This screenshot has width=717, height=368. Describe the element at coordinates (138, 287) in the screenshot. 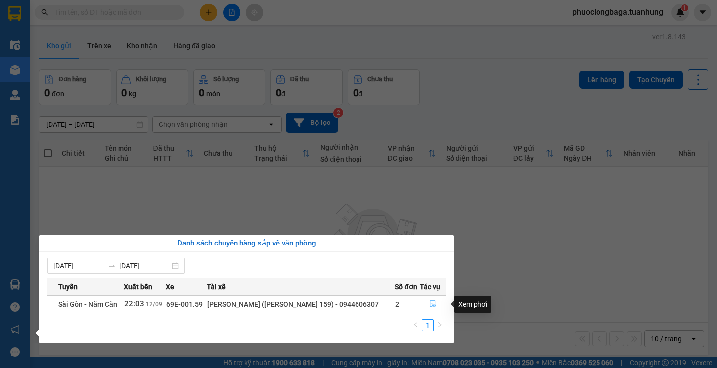

I see `span: Xuất bến` at that location.